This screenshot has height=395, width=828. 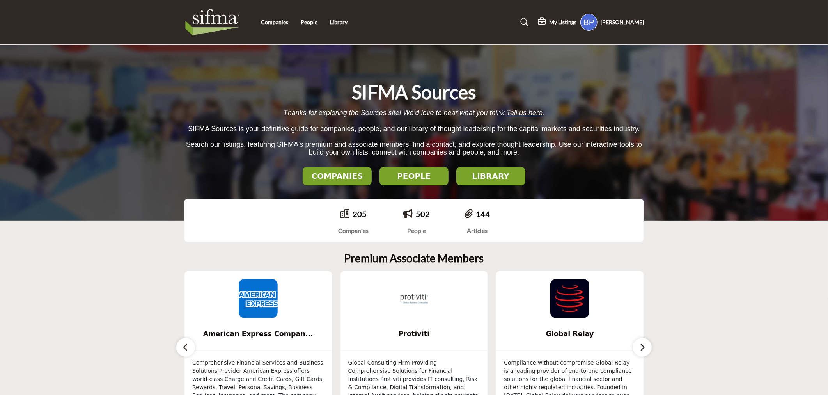 I want to click on span: American Express Compan..., so click(x=258, y=334).